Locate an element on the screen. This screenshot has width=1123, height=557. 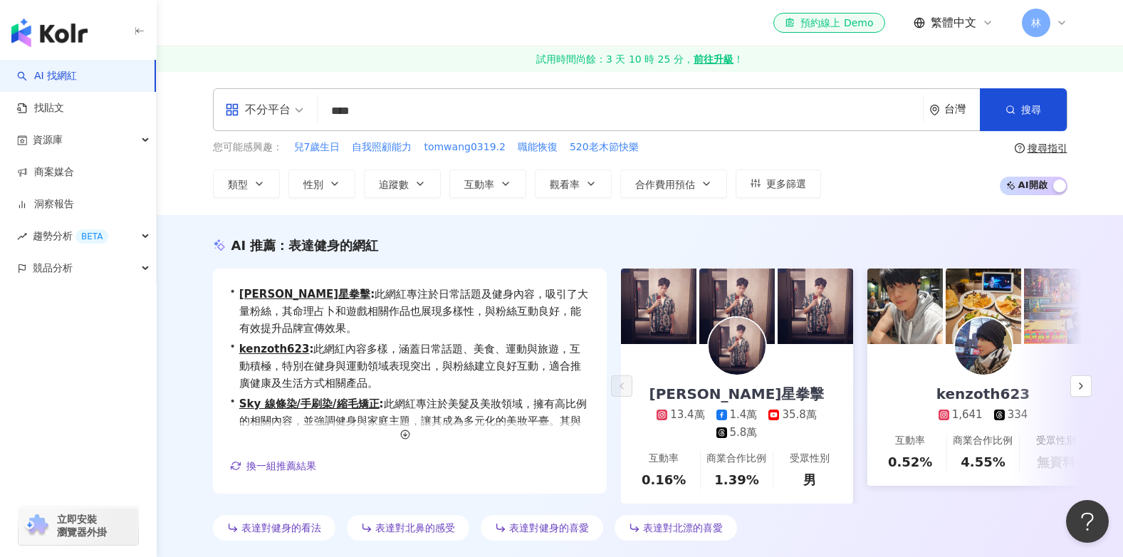
div: 預約線上 Demo is located at coordinates (829, 23).